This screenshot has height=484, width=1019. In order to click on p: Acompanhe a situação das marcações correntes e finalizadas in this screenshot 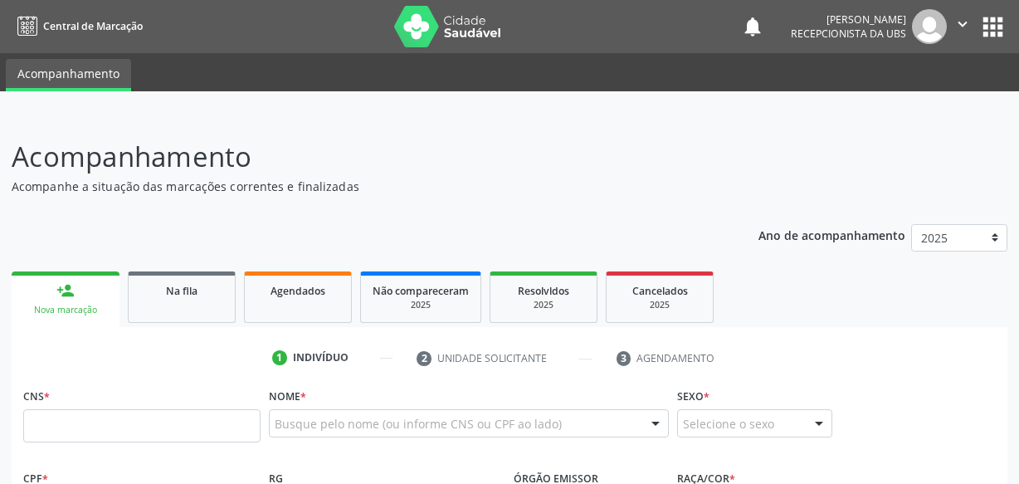, I will do `click(360, 186)`.